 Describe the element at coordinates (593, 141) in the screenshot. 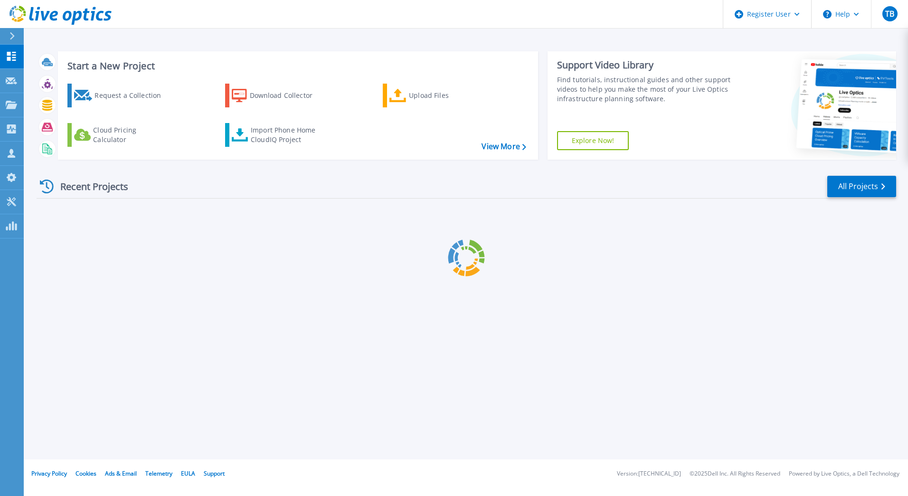

I see `a: Explore Now!` at that location.